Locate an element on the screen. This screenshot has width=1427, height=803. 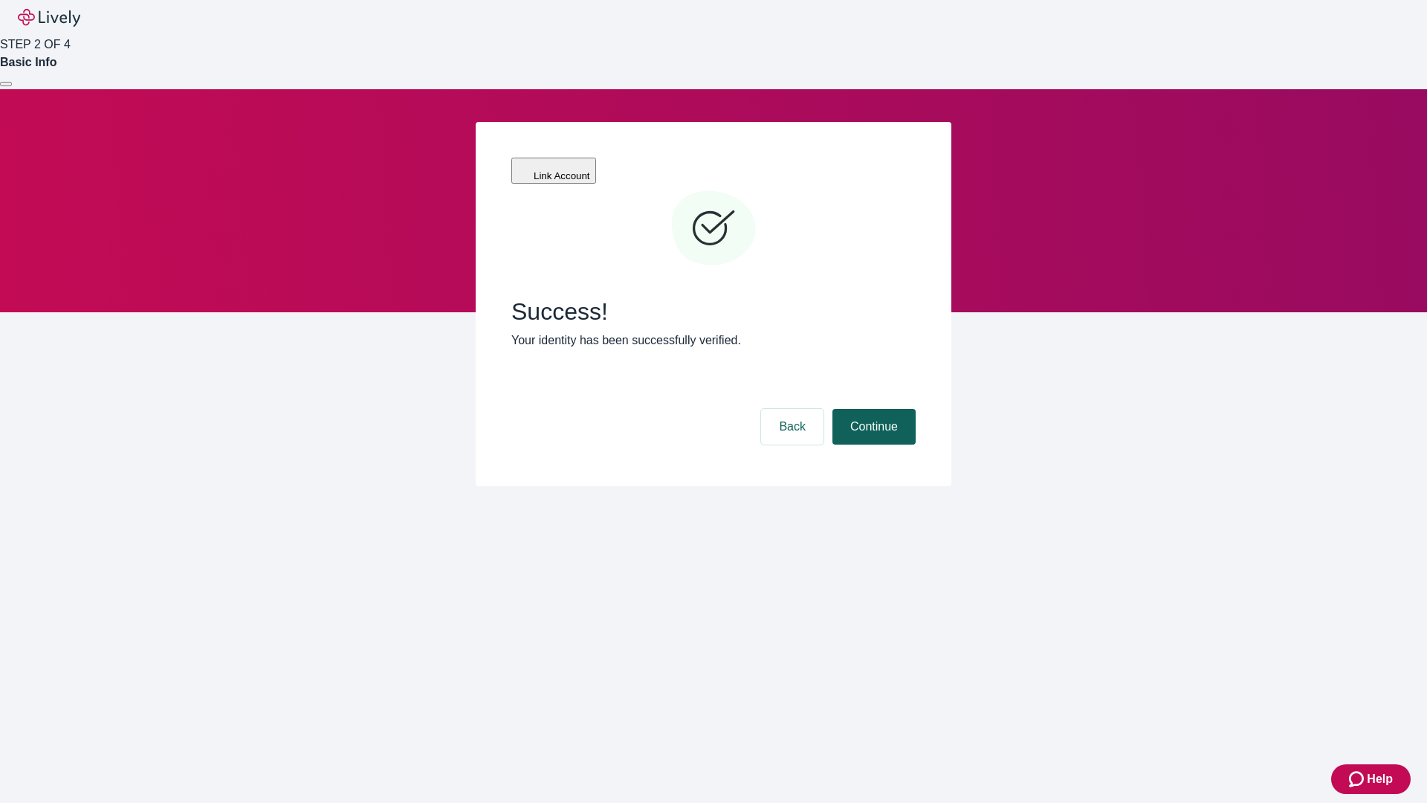
svg: Zendesk support icon is located at coordinates (1358, 779).